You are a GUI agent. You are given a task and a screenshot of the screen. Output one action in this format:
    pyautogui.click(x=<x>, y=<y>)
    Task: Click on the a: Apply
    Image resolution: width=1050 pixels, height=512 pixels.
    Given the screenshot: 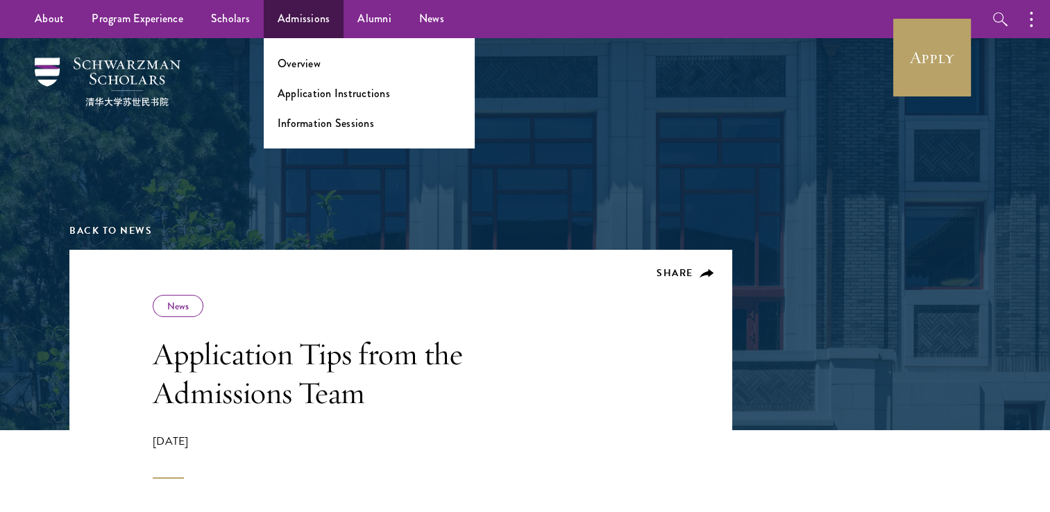 What is the action you would take?
    pyautogui.click(x=932, y=58)
    